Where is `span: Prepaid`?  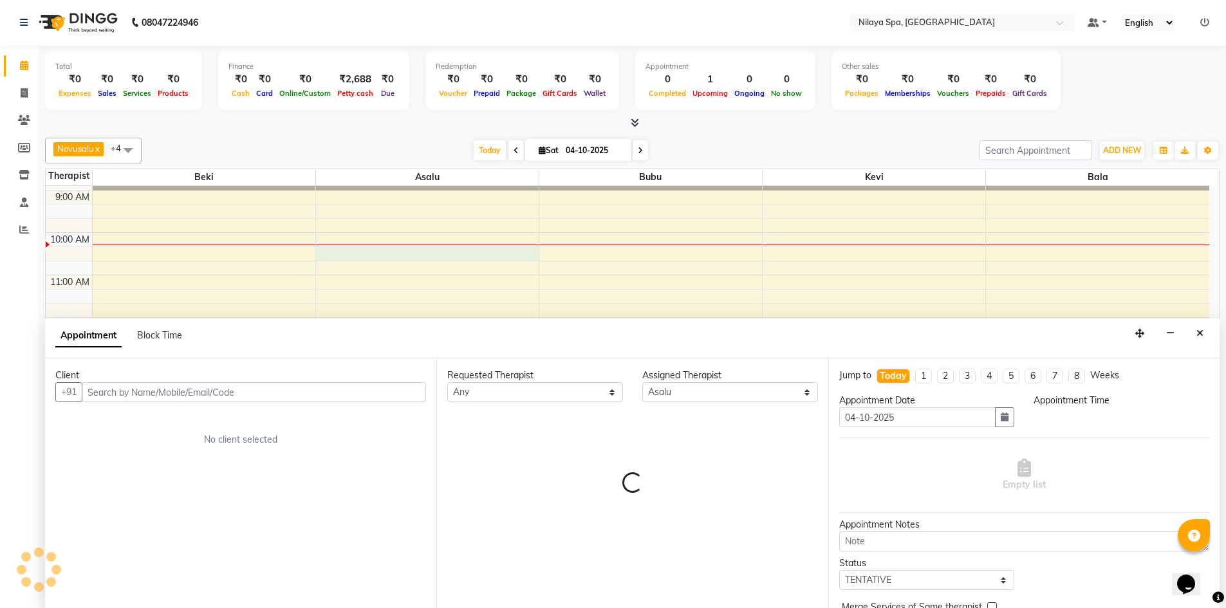 span: Prepaid is located at coordinates (486, 93).